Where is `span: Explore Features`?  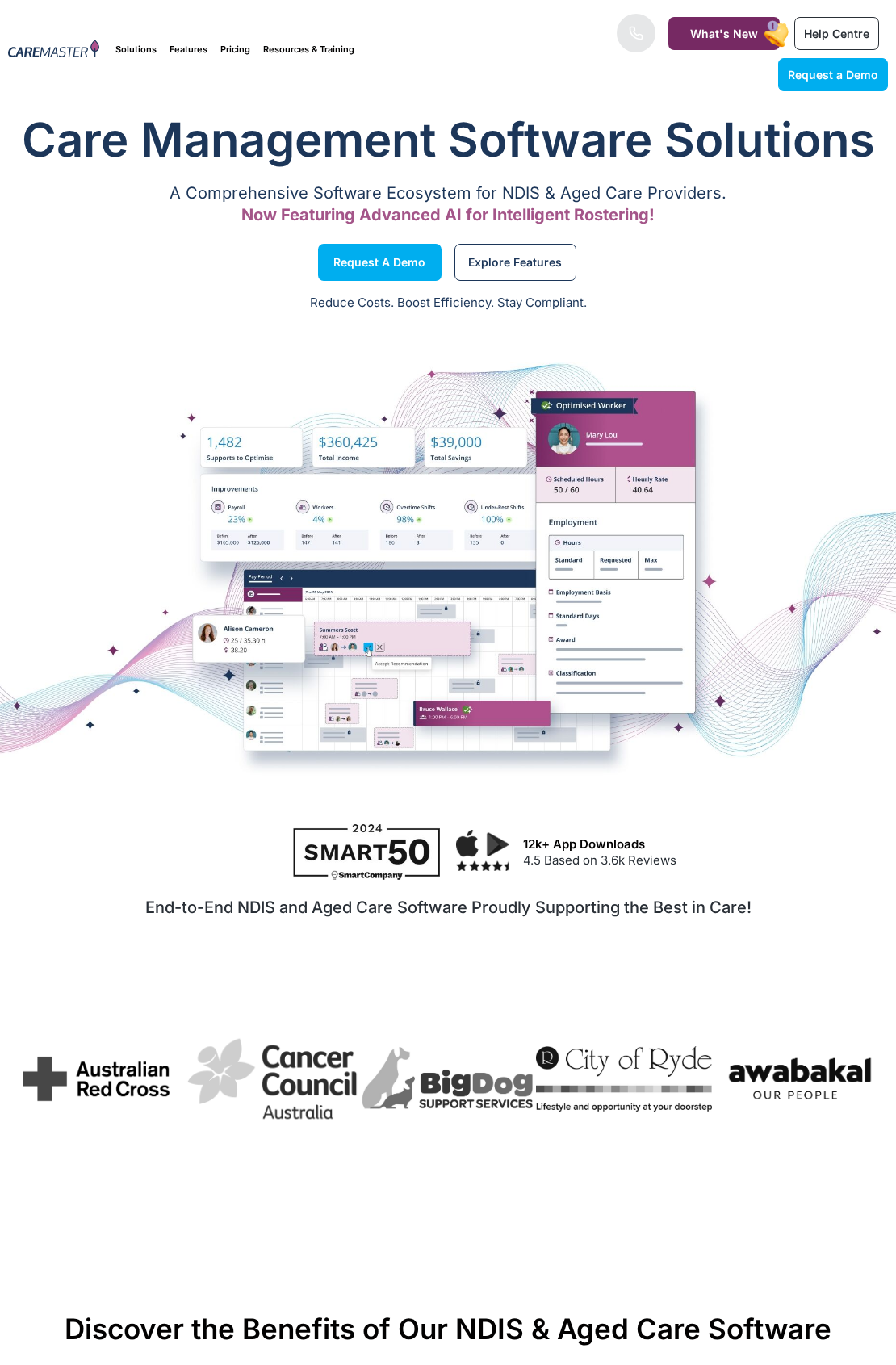
span: Explore Features is located at coordinates (515, 261).